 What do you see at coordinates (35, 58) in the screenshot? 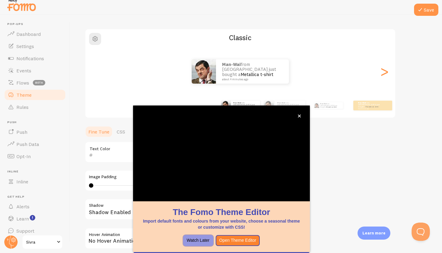
I see `a: Notifications` at bounding box center [35, 58].